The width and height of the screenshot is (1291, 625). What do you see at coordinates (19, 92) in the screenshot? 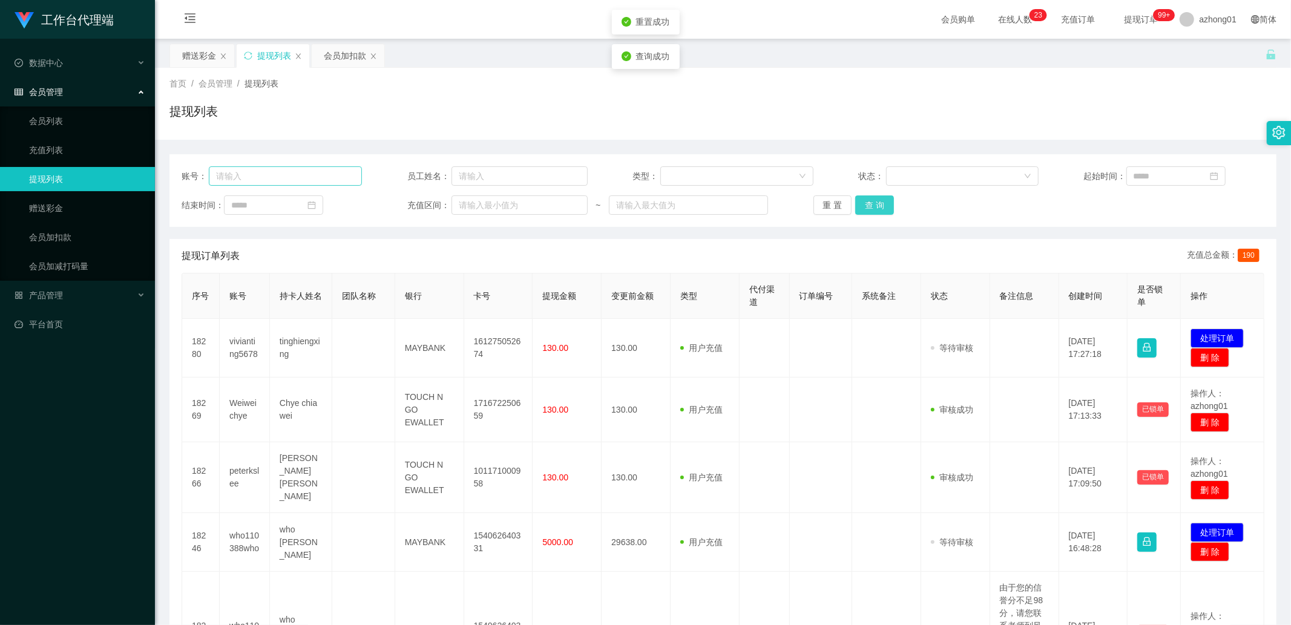
I see `i: 图标: table` at bounding box center [19, 92].